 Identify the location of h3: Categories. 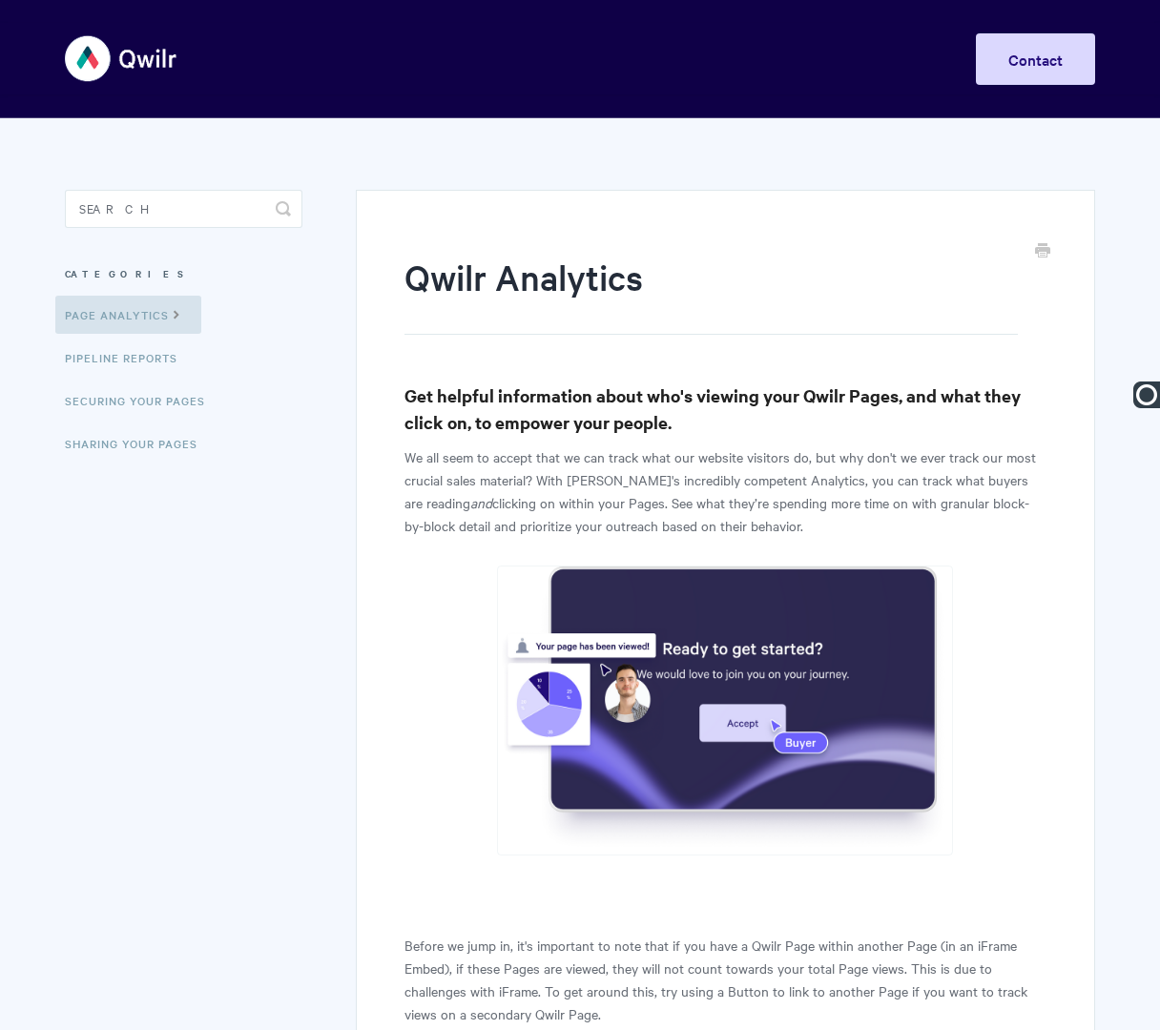
(183, 274).